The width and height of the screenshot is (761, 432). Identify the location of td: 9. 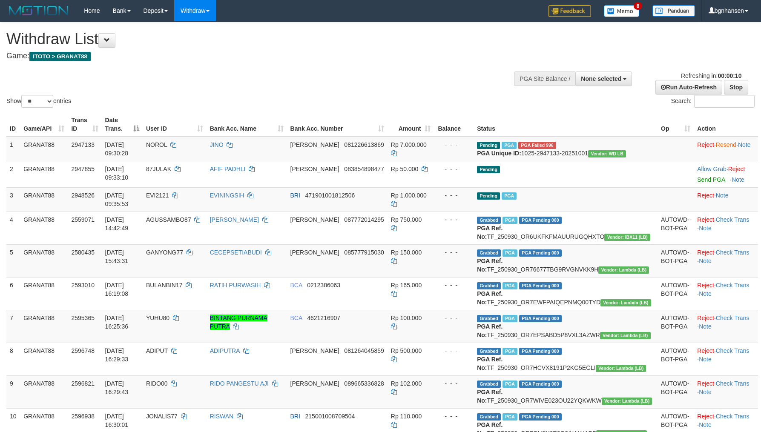
(13, 392).